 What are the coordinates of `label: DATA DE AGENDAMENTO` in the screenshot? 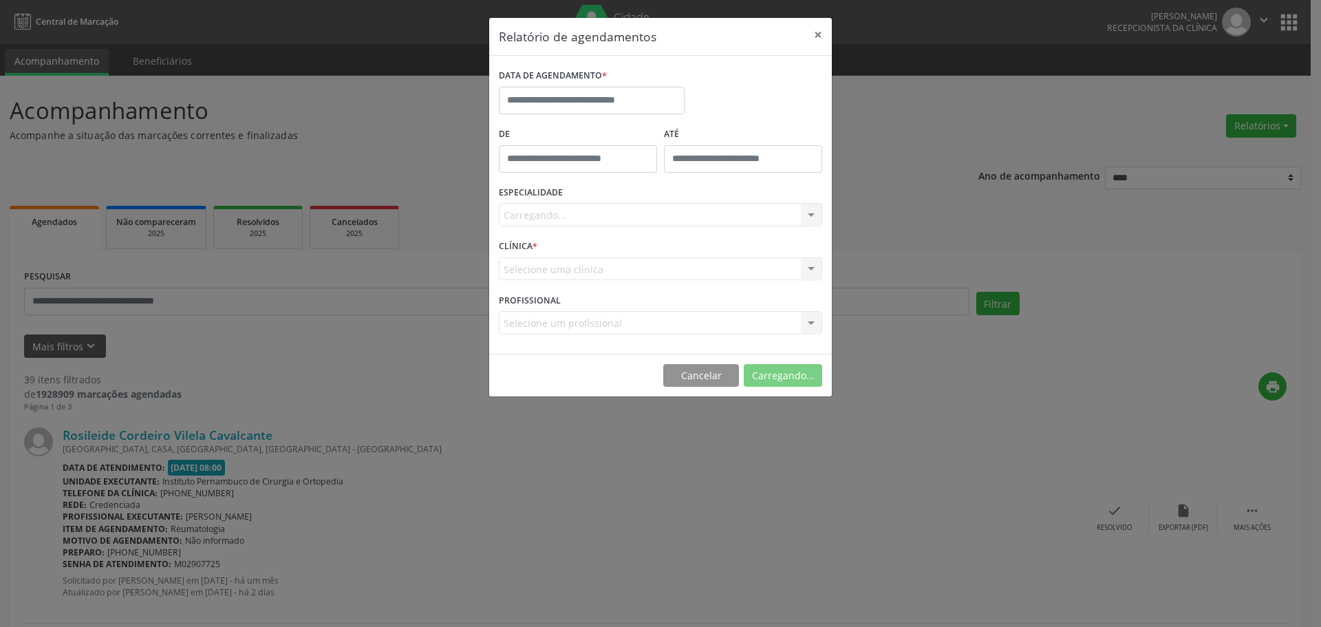 It's located at (553, 76).